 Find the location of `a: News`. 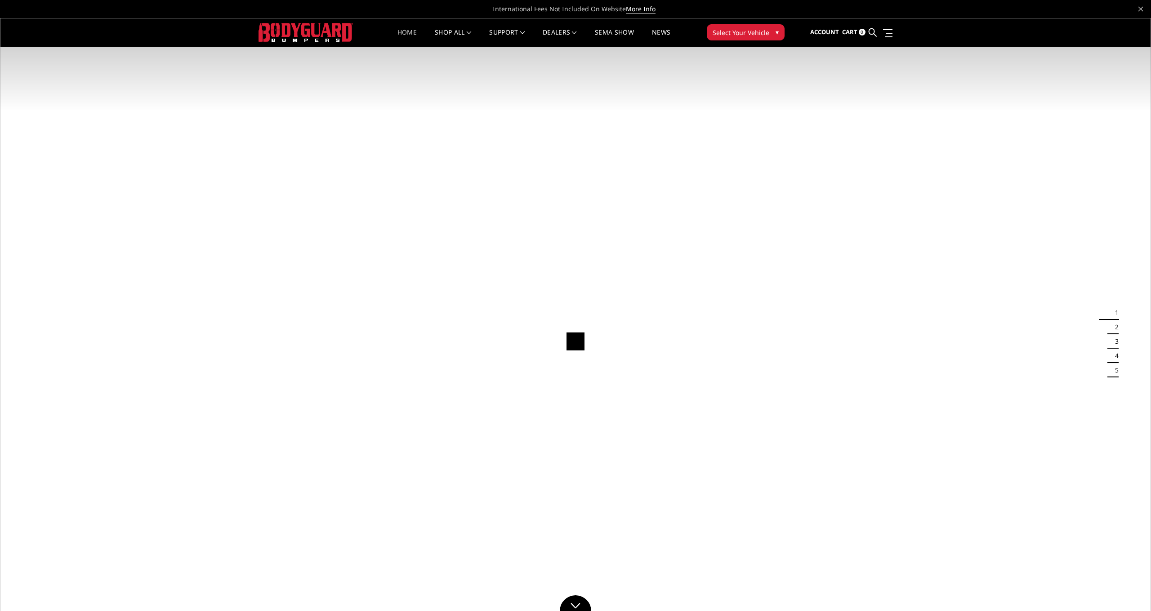

a: News is located at coordinates (661, 38).